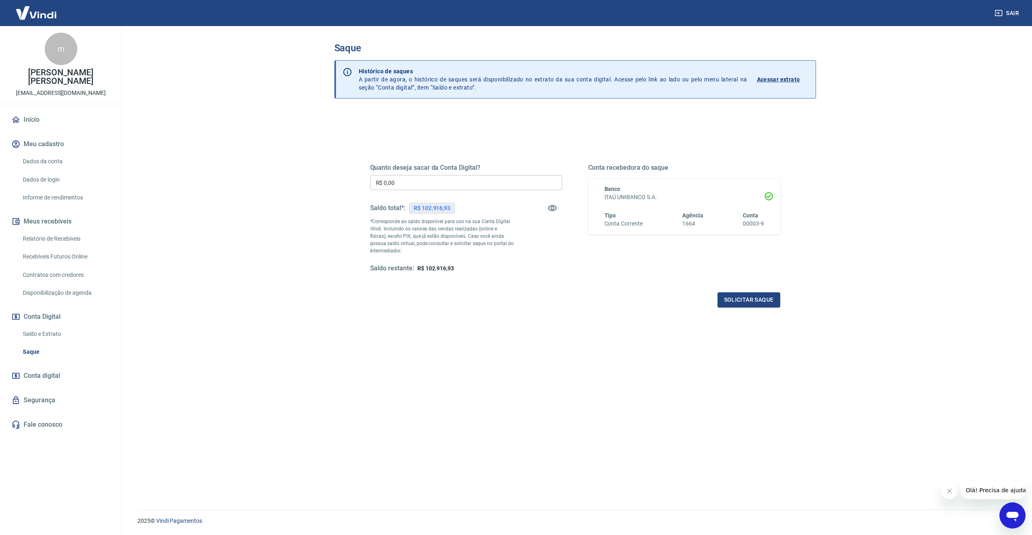  Describe the element at coordinates (693, 223) in the screenshot. I see `h6: 1664` at that location.